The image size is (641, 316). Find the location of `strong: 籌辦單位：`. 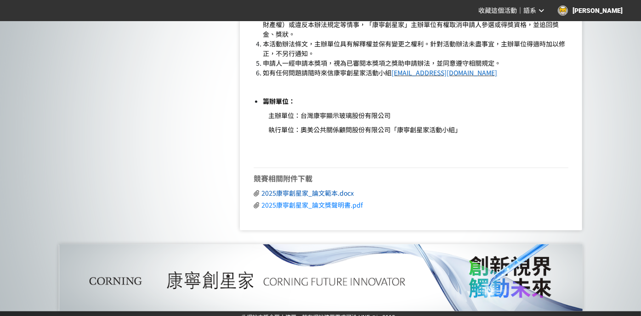

strong: 籌辦單位： is located at coordinates (279, 101).